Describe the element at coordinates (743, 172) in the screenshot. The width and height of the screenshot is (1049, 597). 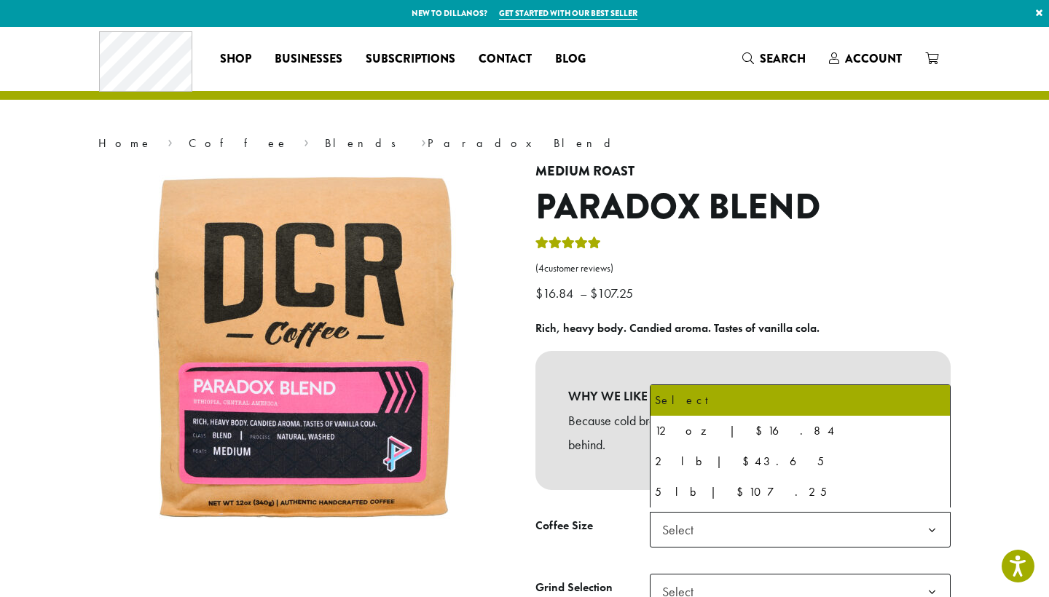
I see `h4: Medium Roast` at that location.